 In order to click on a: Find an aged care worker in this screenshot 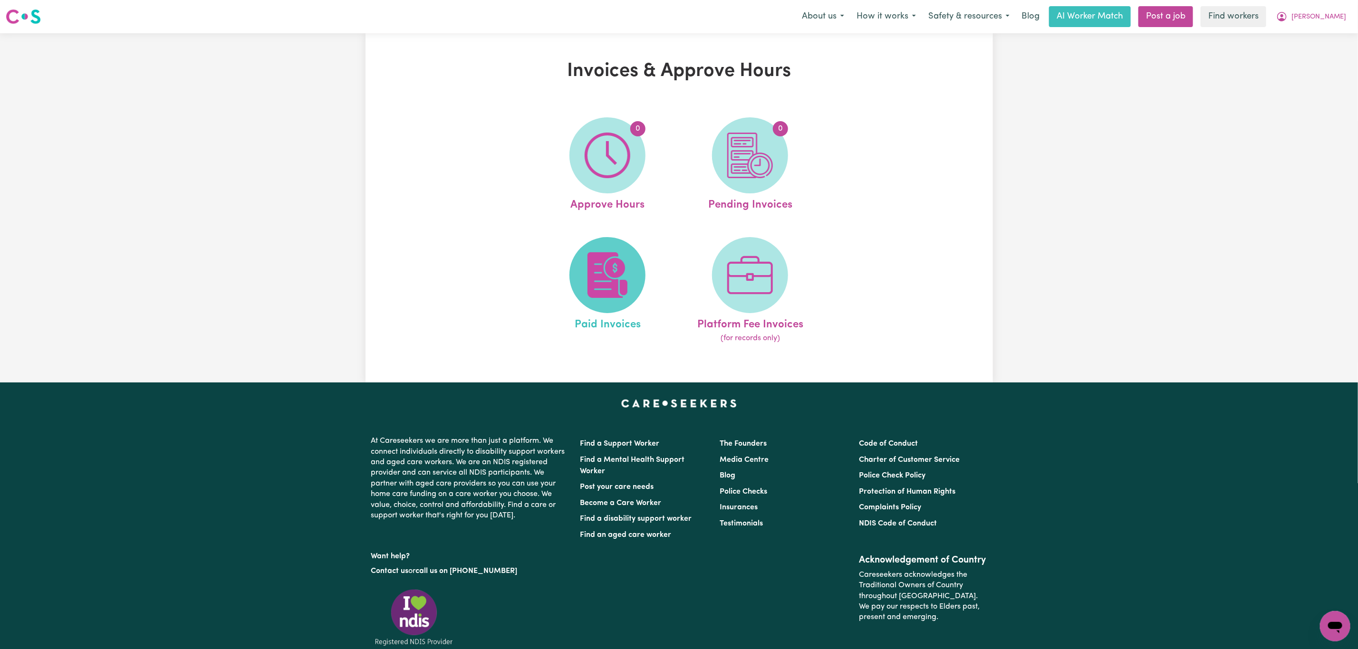, I will do `click(626, 535)`.